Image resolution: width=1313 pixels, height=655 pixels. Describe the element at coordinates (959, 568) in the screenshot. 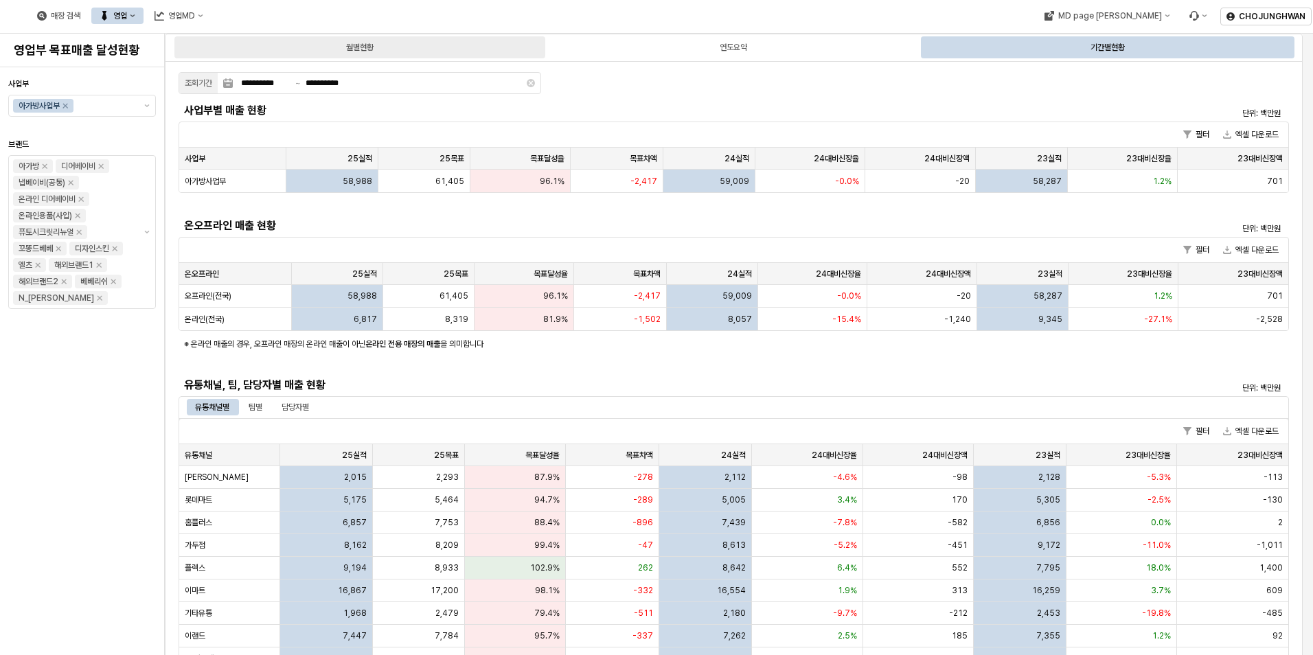

I see `span: 552` at that location.